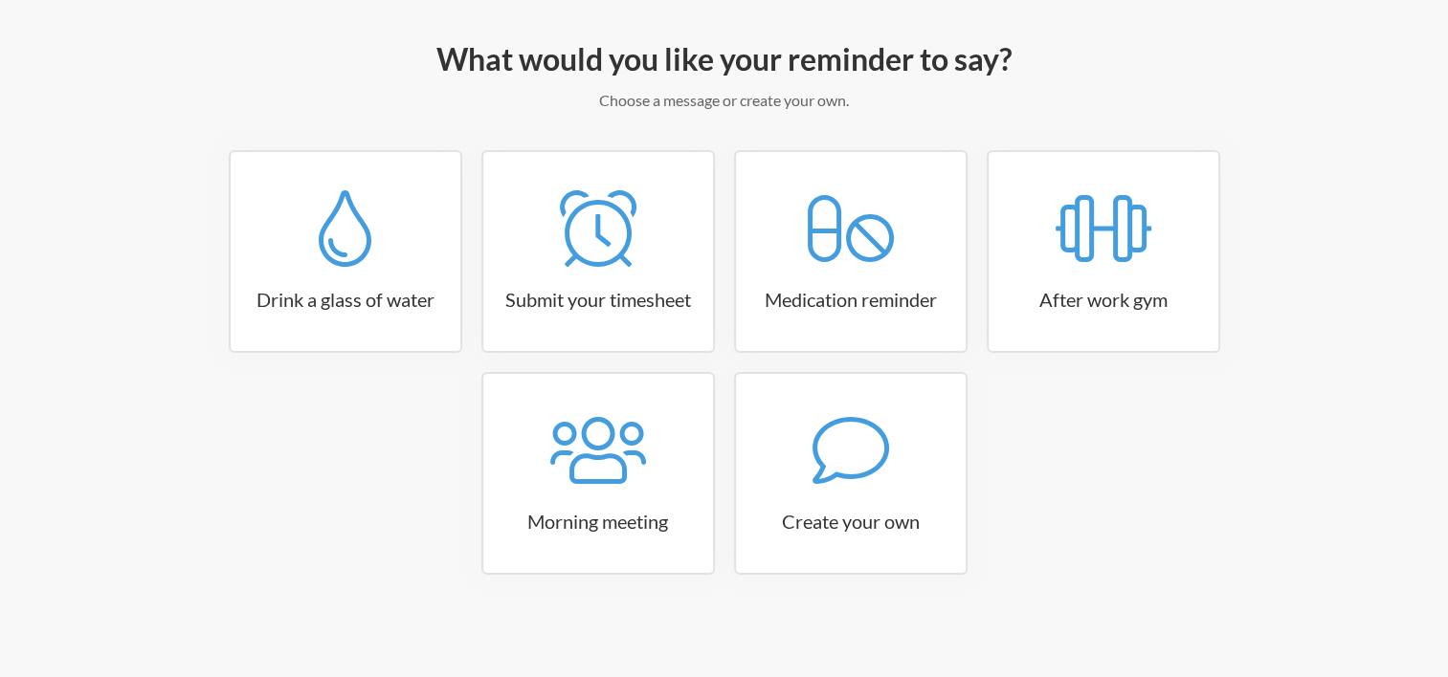 This screenshot has width=1448, height=677. Describe the element at coordinates (851, 521) in the screenshot. I see `h3: Create your own` at that location.